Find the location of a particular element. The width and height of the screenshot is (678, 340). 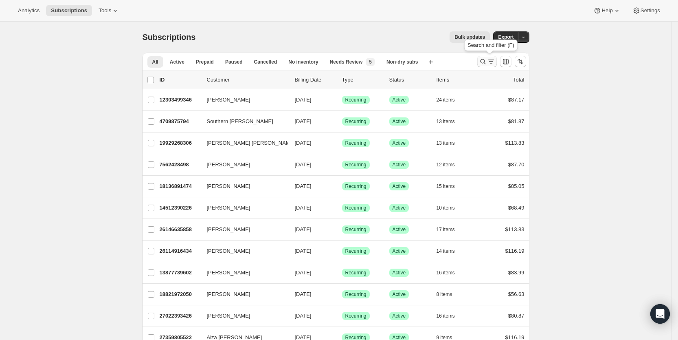

p: 7562428498 is located at coordinates (180, 164).